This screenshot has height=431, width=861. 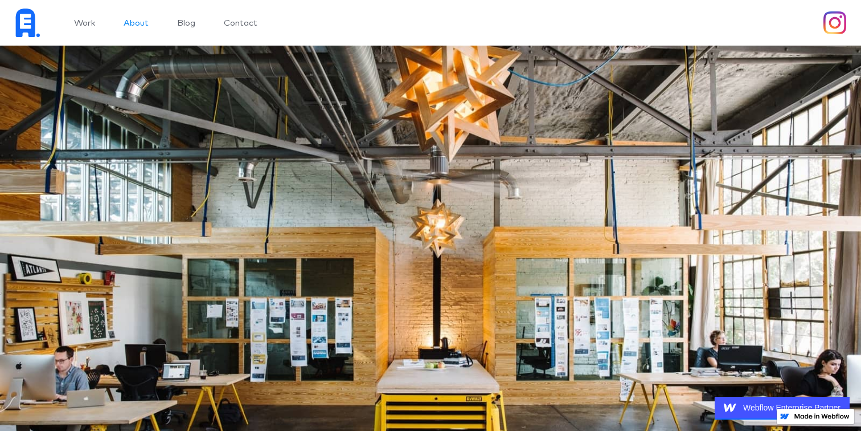 I want to click on a: Webflow Enterprise Partner, so click(x=782, y=408).